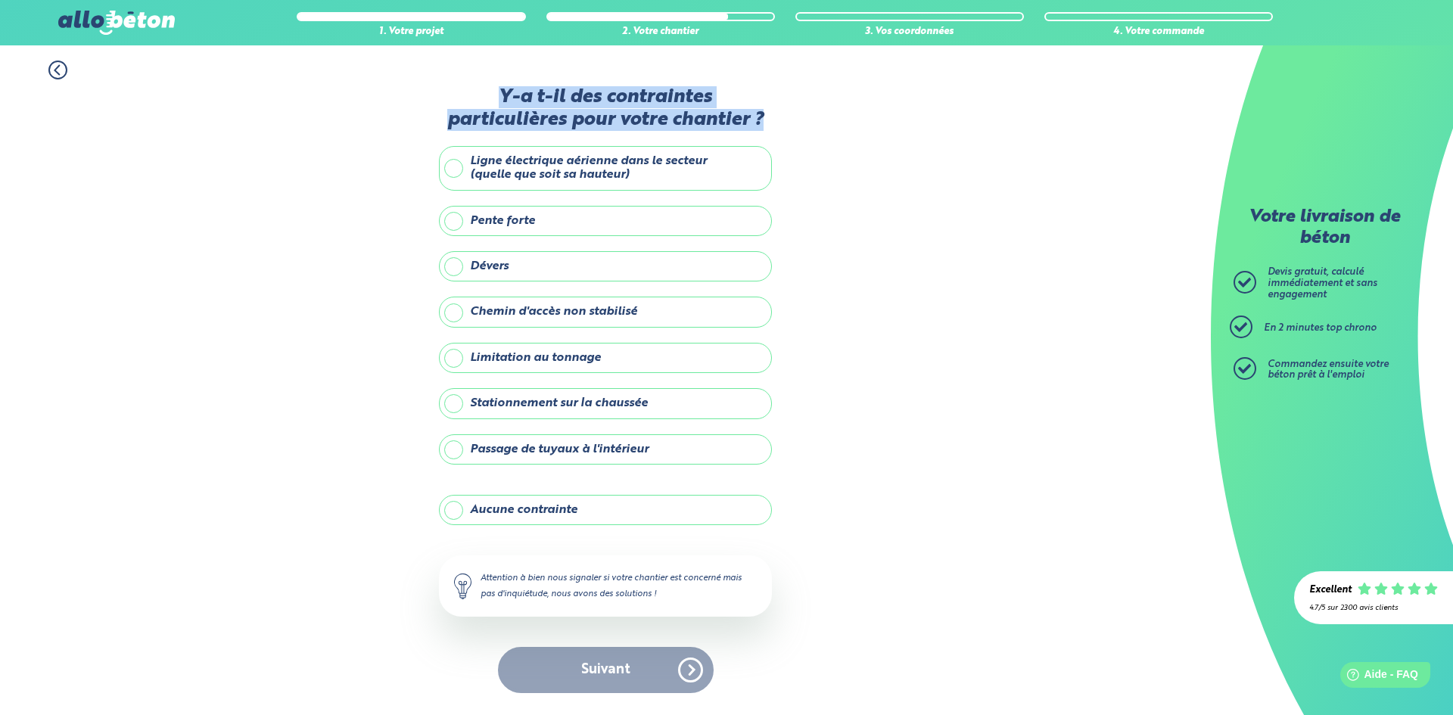 This screenshot has width=1453, height=715. Describe the element at coordinates (1330, 590) in the screenshot. I see `div: Excellent` at that location.